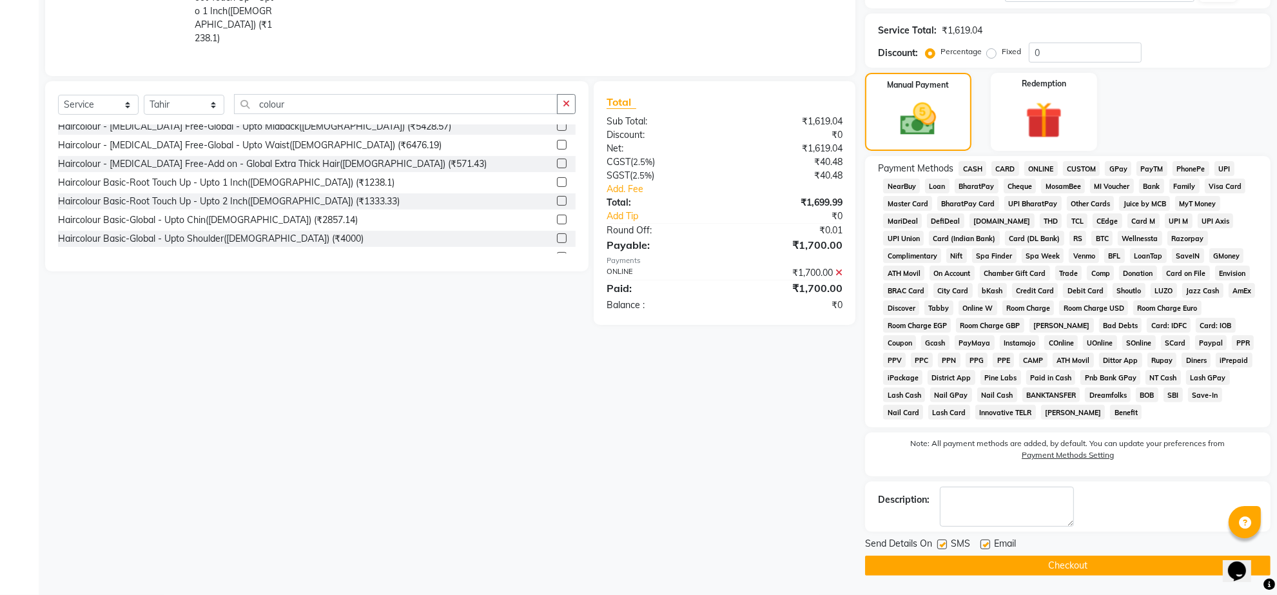  What do you see at coordinates (972, 168) in the screenshot?
I see `span: CASH` at bounding box center [972, 168].